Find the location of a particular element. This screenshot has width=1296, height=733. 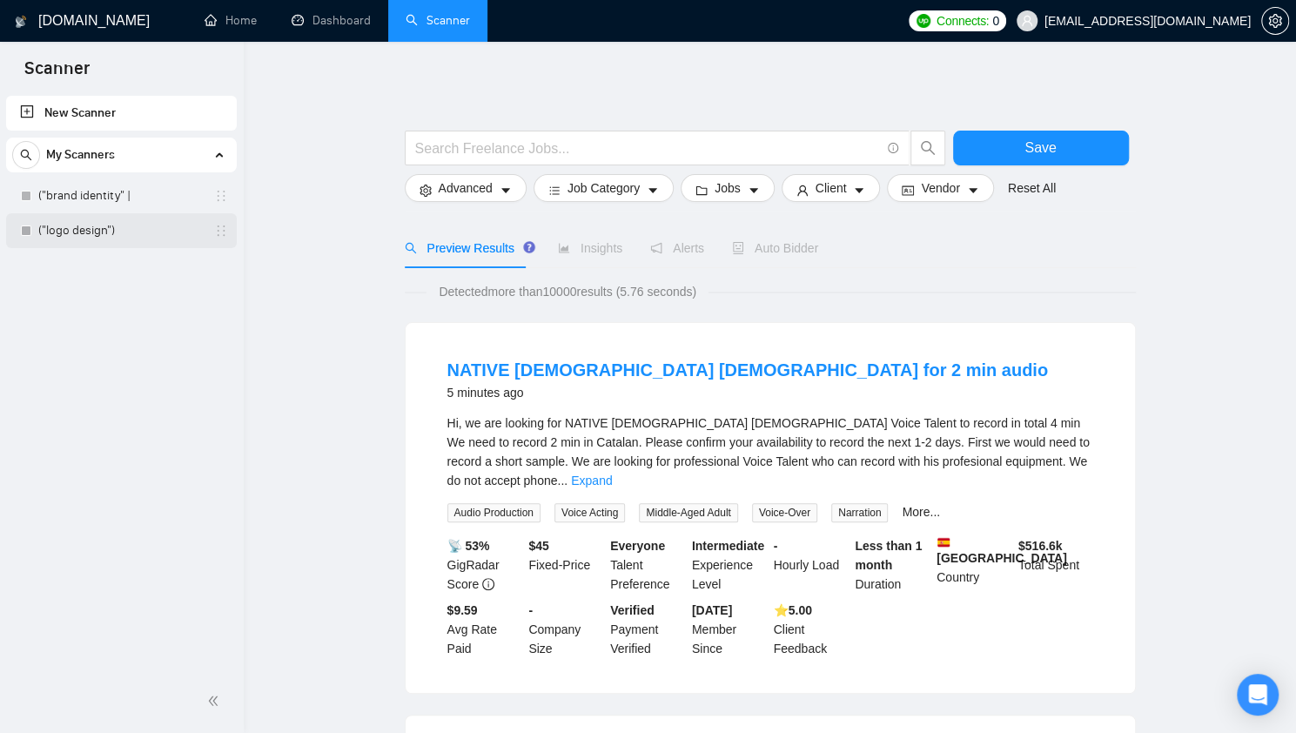

b: $ 516.6k is located at coordinates (1040, 546).